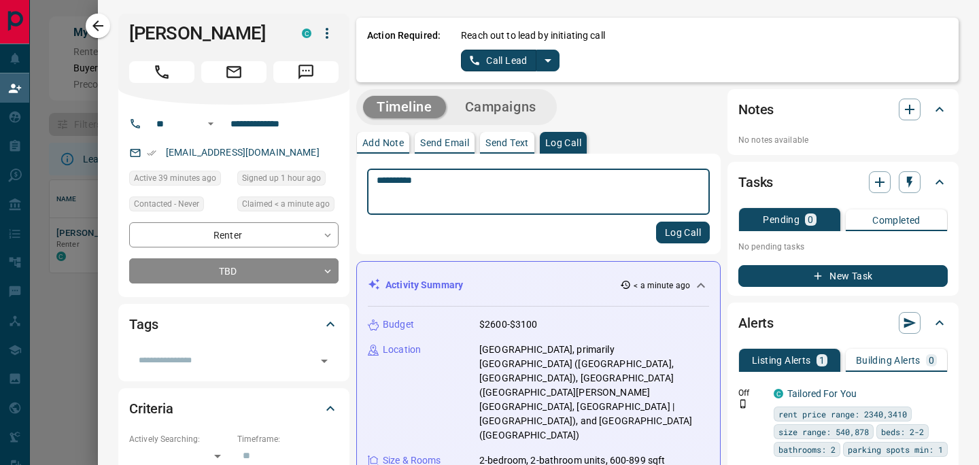 This screenshot has height=465, width=979. What do you see at coordinates (822, 394) in the screenshot?
I see `a: Tailored For You` at bounding box center [822, 394].